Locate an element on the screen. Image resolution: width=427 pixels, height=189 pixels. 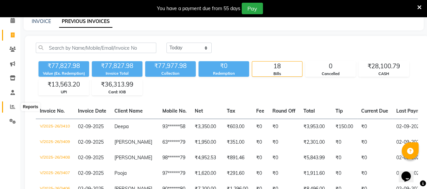
div: ₹77,977.98 is located at coordinates (171, 66).